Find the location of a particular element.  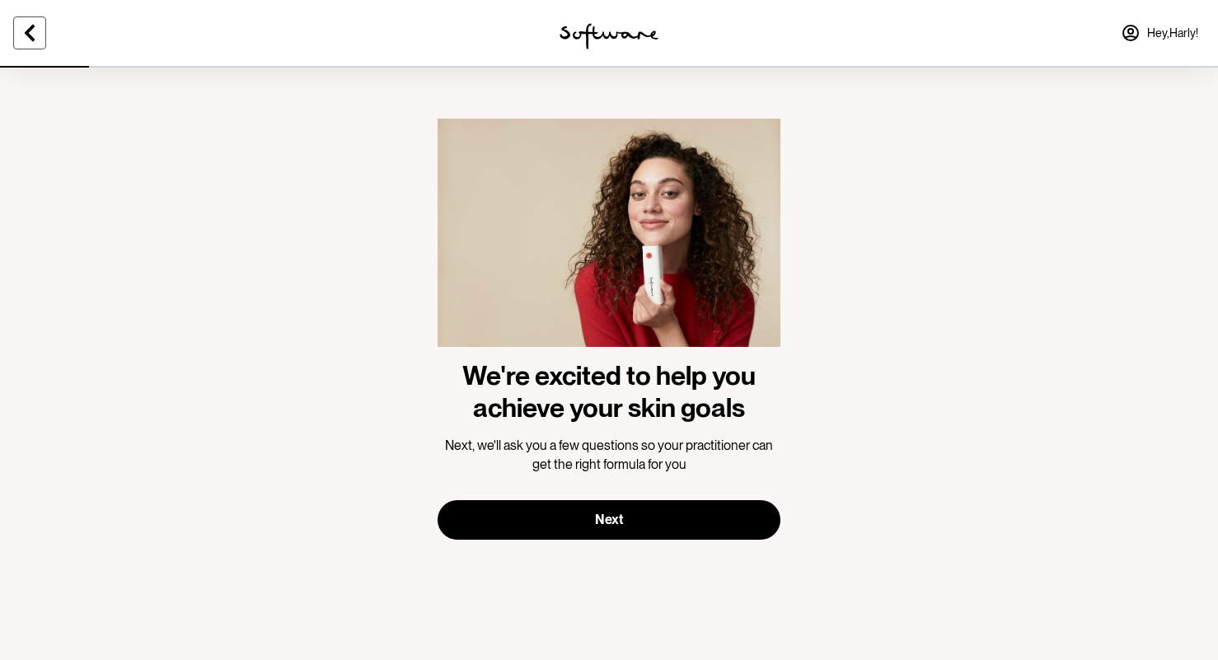

img: more information about the product is located at coordinates (609, 239).